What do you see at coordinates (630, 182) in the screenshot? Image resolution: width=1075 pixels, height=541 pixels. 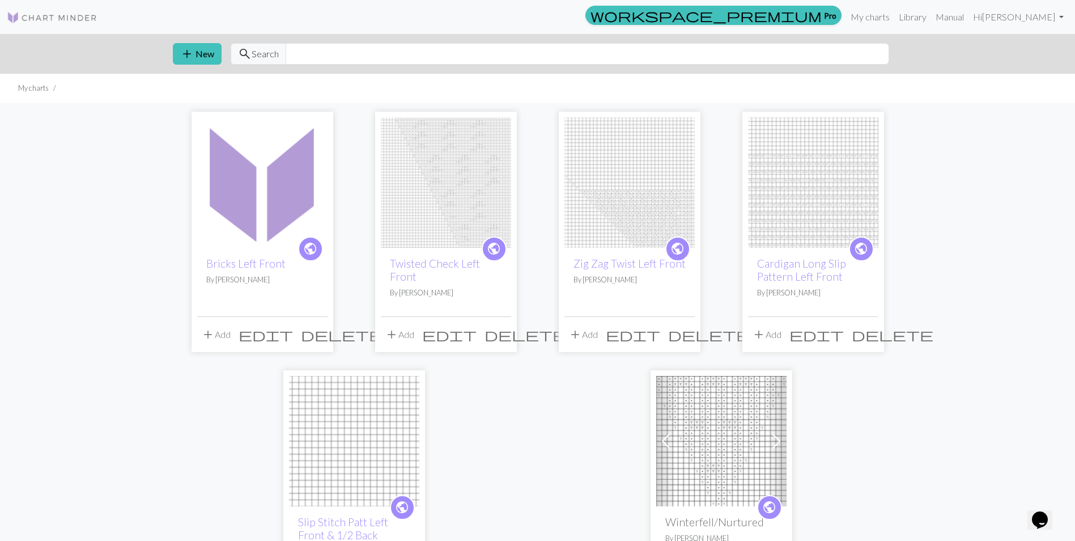 I see `img: Zig Zag Twist Left Front` at bounding box center [630, 182].